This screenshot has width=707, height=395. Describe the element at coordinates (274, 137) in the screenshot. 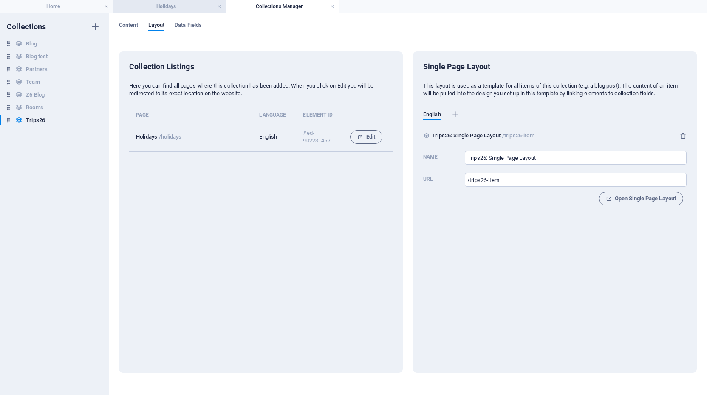

I see `p: English` at that location.